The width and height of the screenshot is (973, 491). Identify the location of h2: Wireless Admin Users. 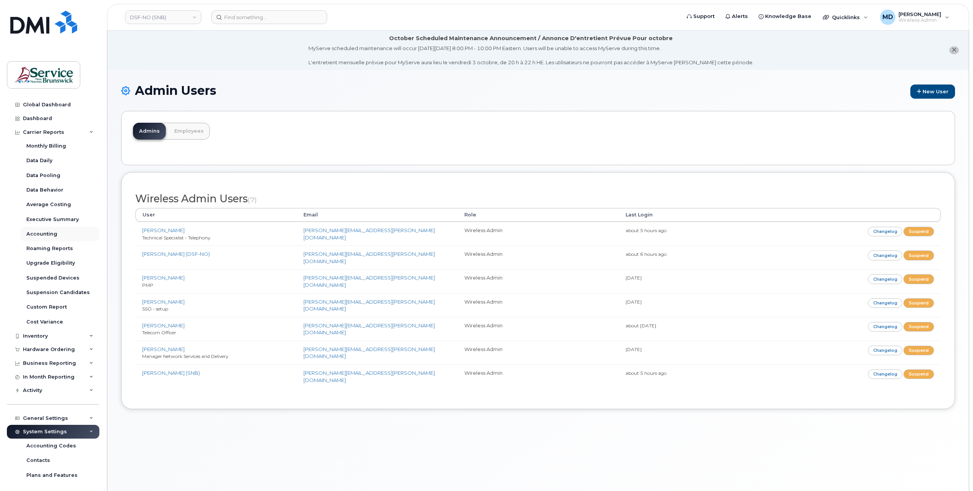
(538, 199).